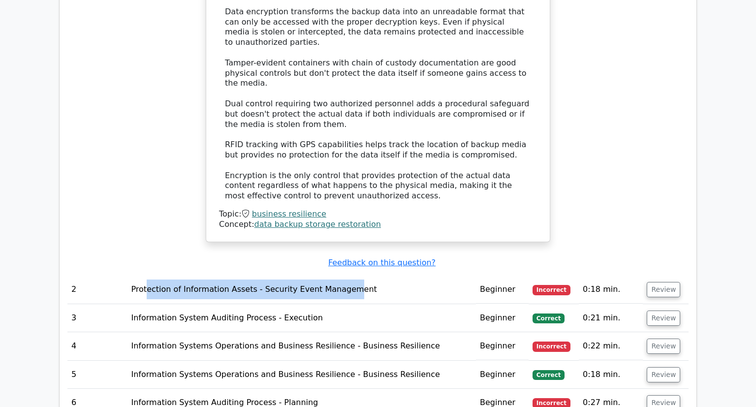  I want to click on td: 0:21 min., so click(611, 318).